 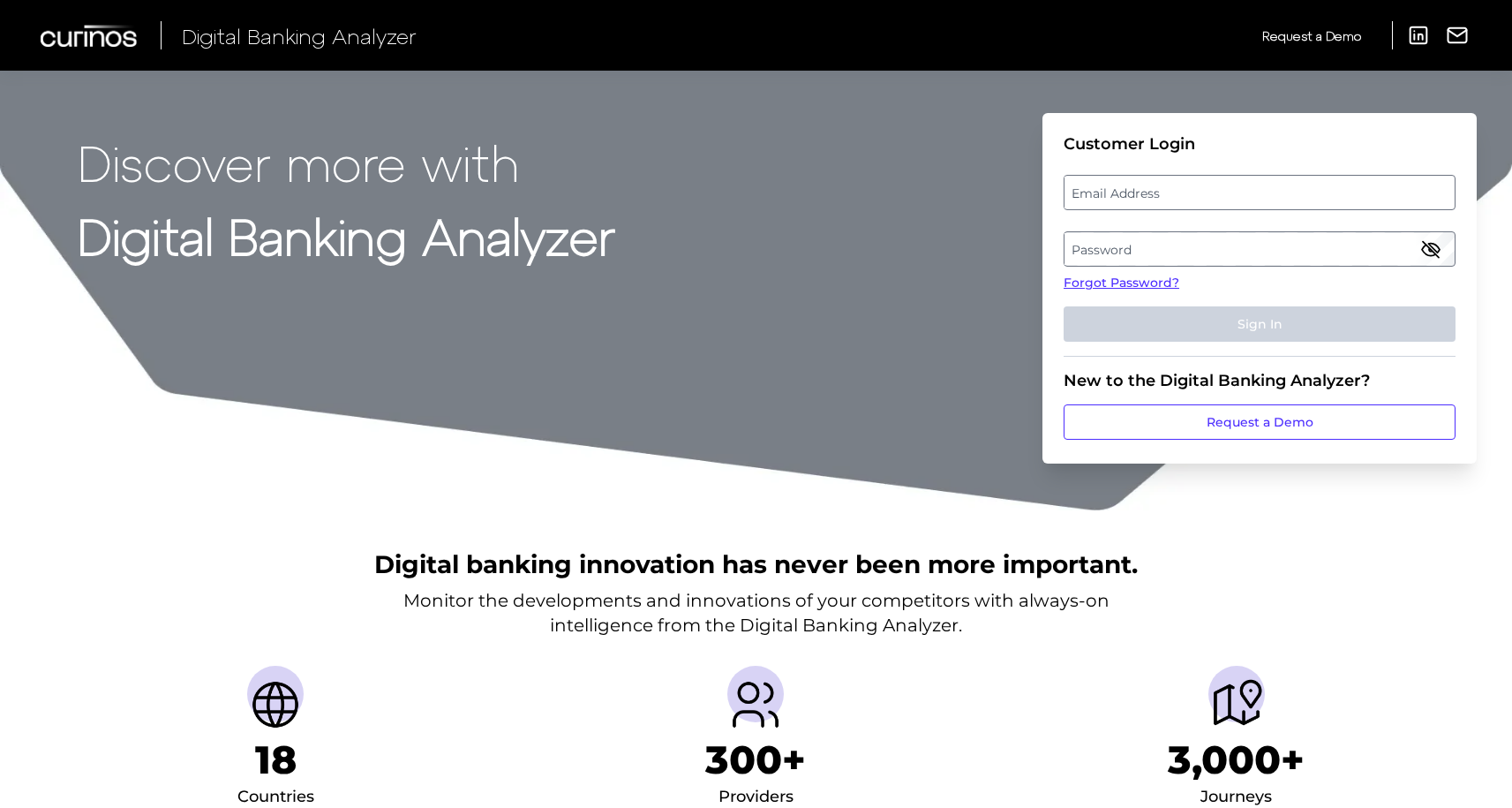 I want to click on p: Discover more with, so click(x=346, y=162).